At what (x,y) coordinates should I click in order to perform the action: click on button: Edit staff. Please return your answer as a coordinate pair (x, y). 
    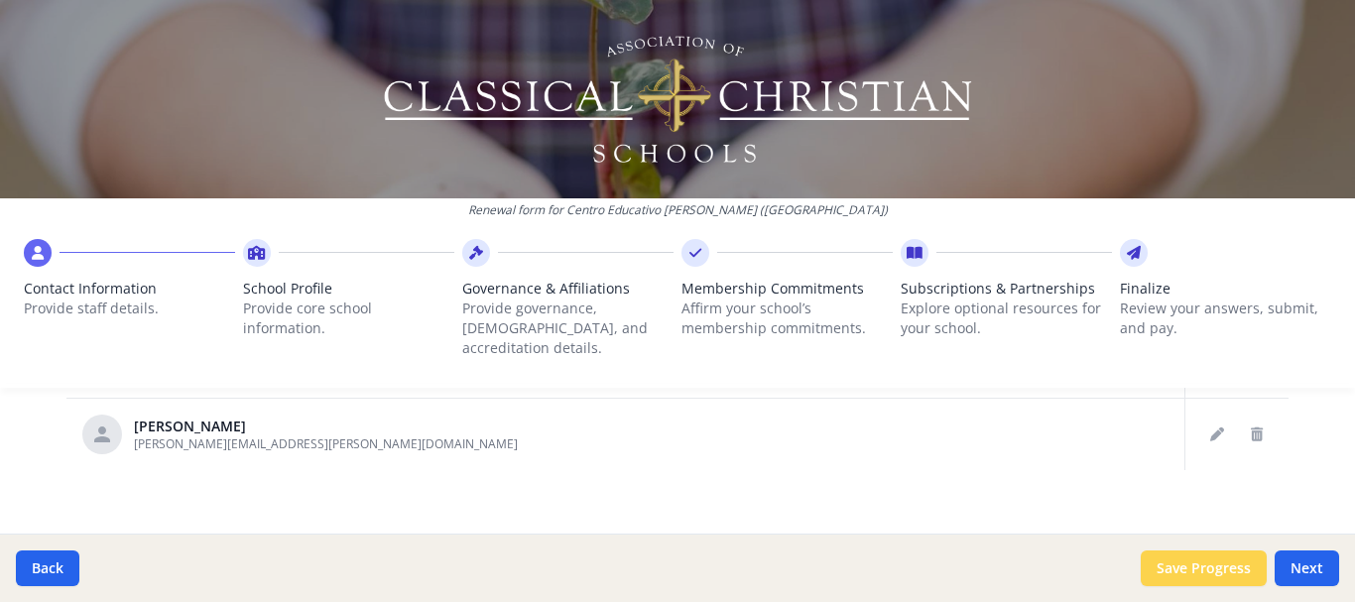
    Looking at the image, I should click on (1217, 434).